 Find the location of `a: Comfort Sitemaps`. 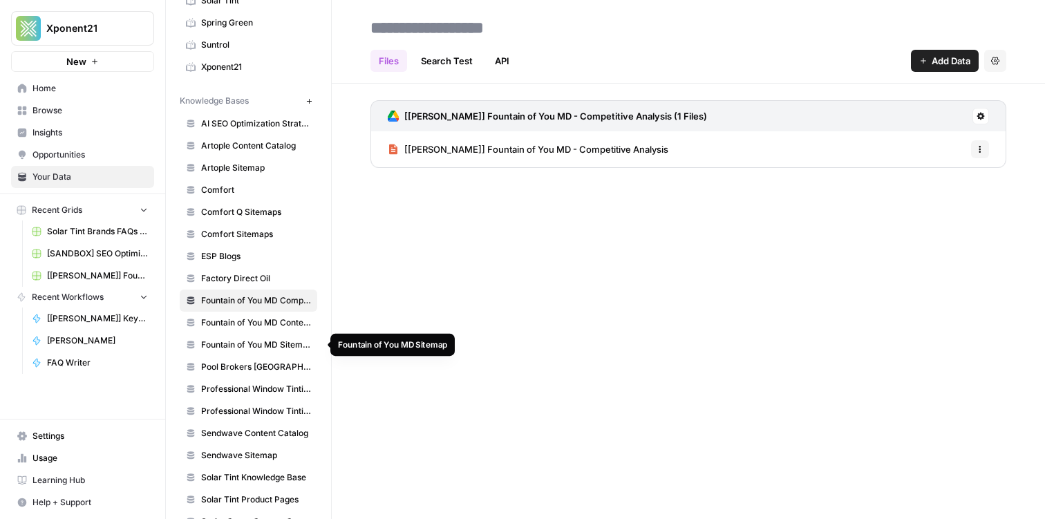

a: Comfort Sitemaps is located at coordinates (248, 234).